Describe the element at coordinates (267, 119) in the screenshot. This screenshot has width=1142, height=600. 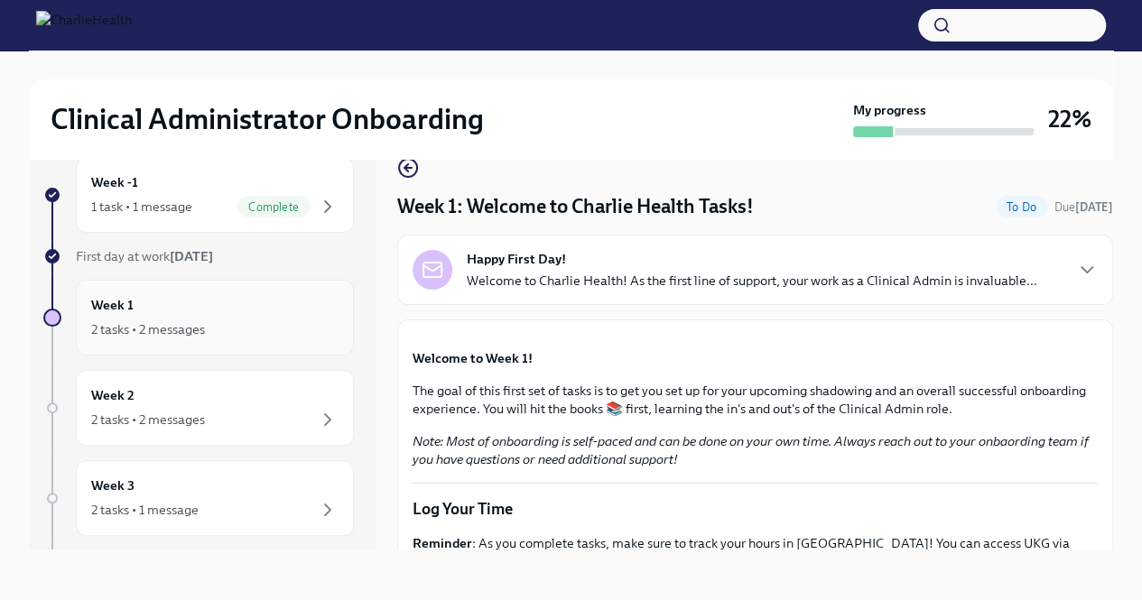
I see `h2: Clinical Administrator Onboarding` at that location.